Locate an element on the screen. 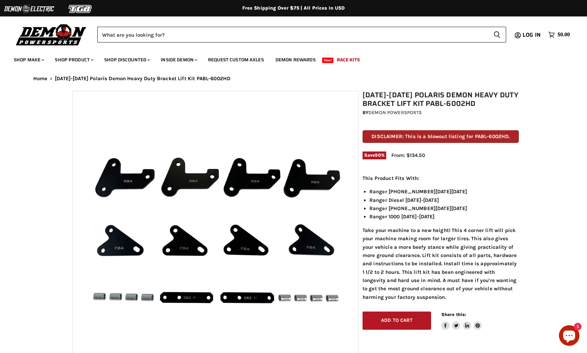 Image resolution: width=587 pixels, height=353 pixels. a: Demon Powersports is located at coordinates (395, 112).